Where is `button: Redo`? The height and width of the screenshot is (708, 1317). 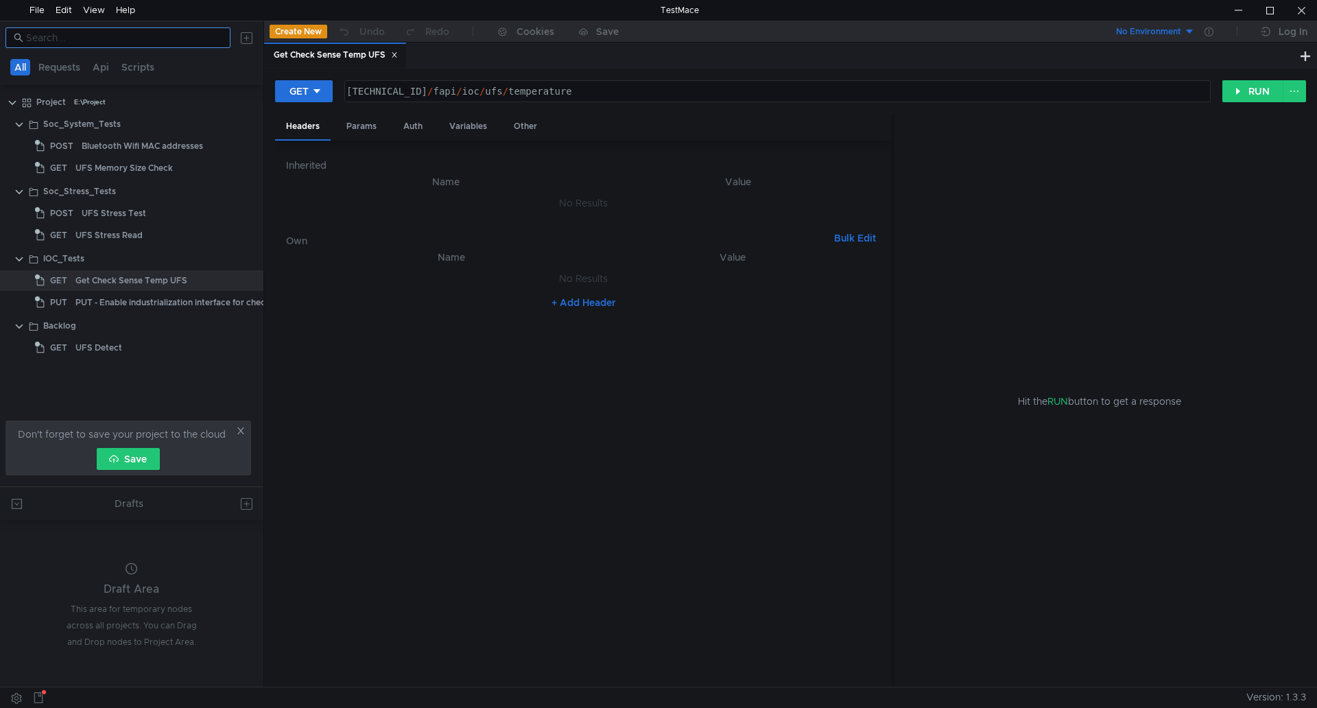
button: Redo is located at coordinates (427, 32).